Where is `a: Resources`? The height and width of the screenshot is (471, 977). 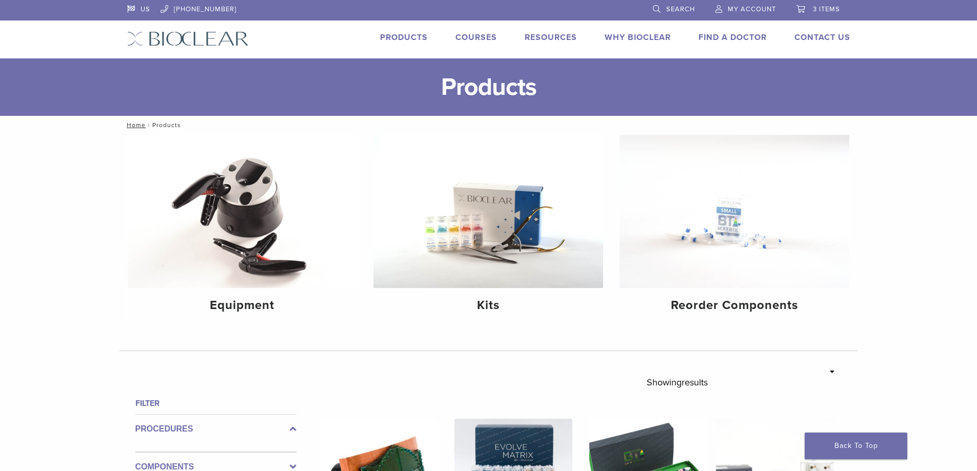
a: Resources is located at coordinates (551, 37).